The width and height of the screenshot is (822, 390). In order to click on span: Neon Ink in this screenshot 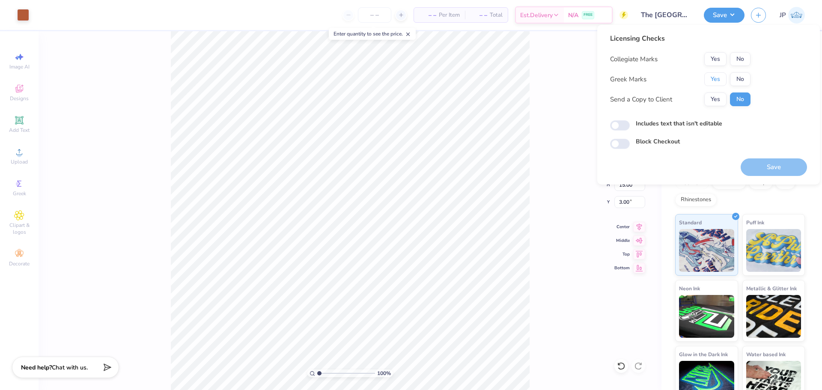, I will do `click(689, 288)`.